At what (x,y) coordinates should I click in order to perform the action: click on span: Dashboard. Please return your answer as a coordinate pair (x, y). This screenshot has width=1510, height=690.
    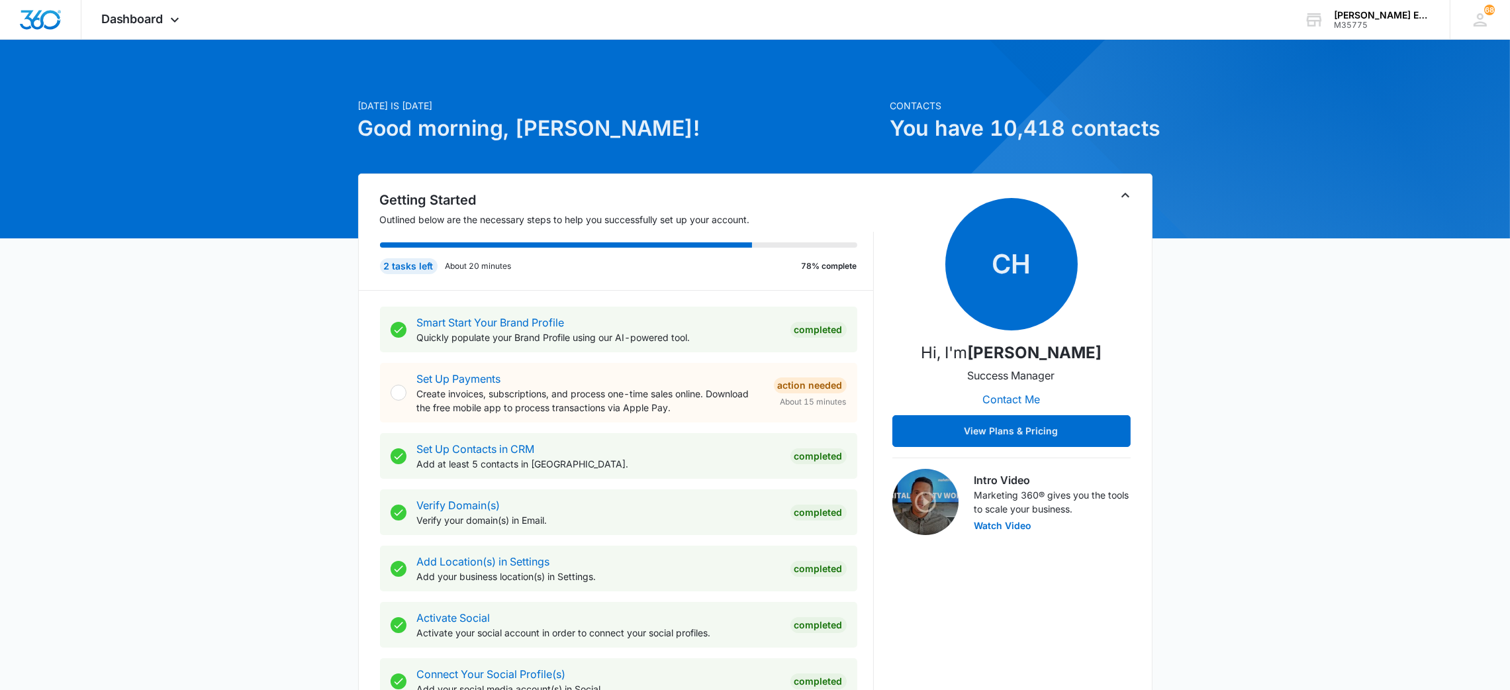
    Looking at the image, I should click on (132, 19).